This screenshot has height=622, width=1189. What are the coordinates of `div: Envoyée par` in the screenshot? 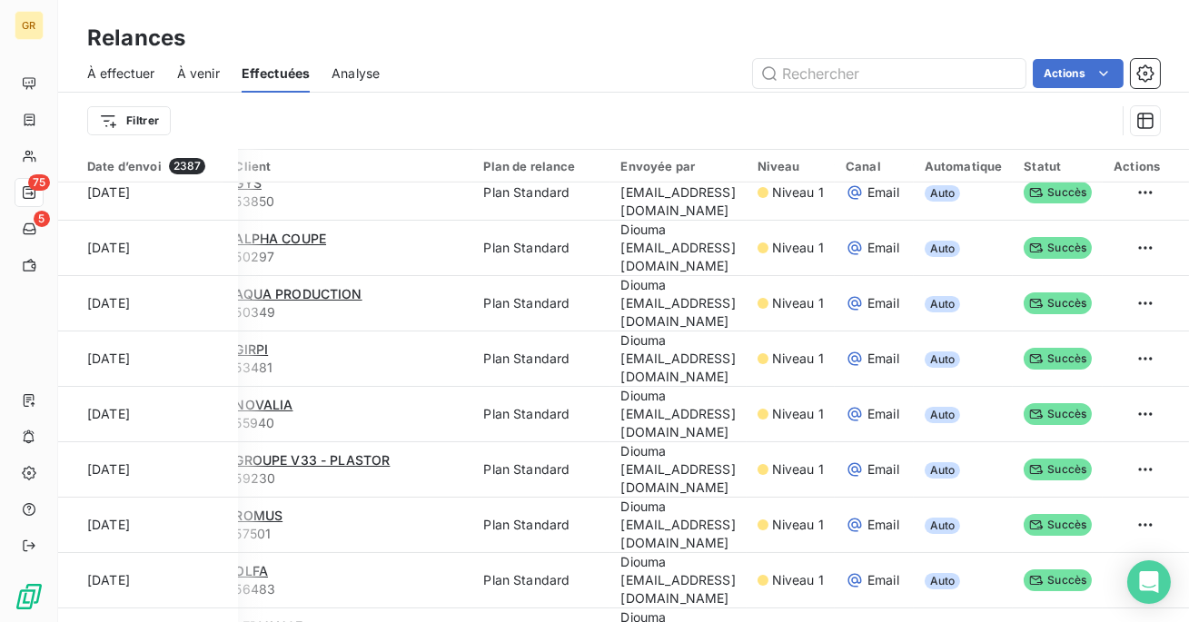 It's located at (678, 166).